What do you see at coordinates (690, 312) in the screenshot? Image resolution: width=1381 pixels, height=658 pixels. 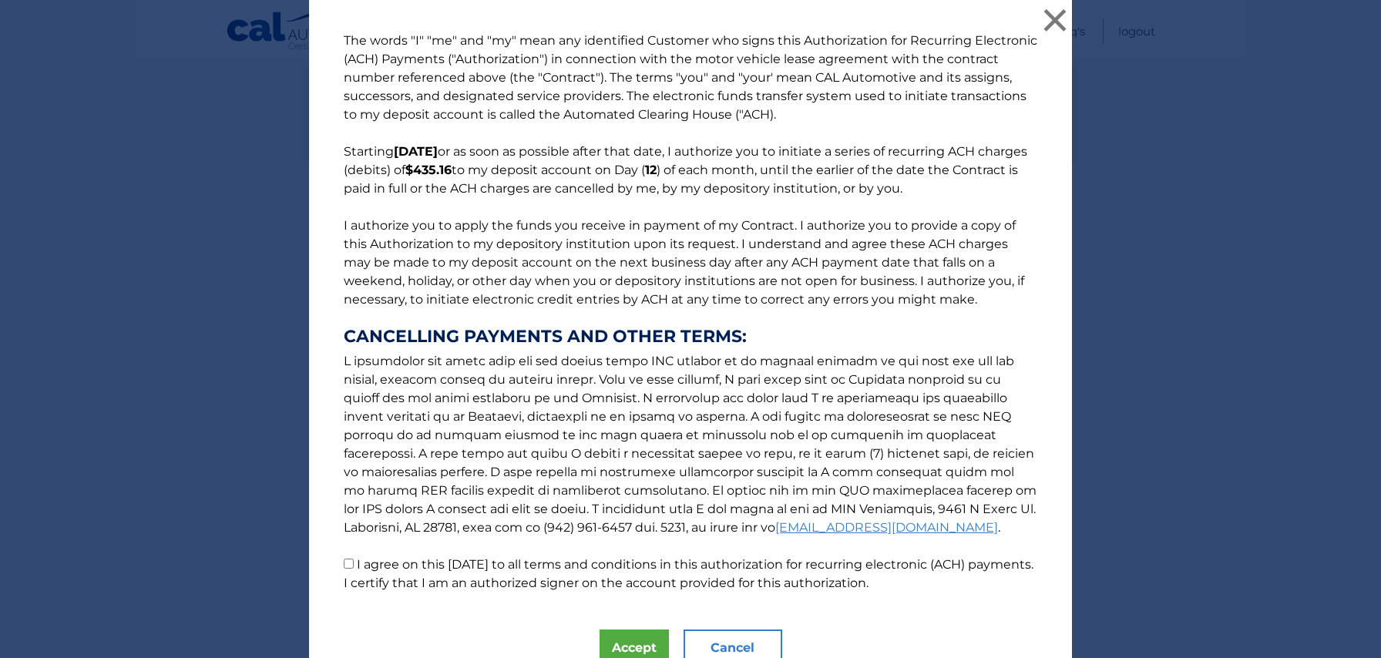 I see `p: The words "I" "me" and "my" mean any identified Customer who signs this Authorization for Recurri...` at bounding box center [690, 312].